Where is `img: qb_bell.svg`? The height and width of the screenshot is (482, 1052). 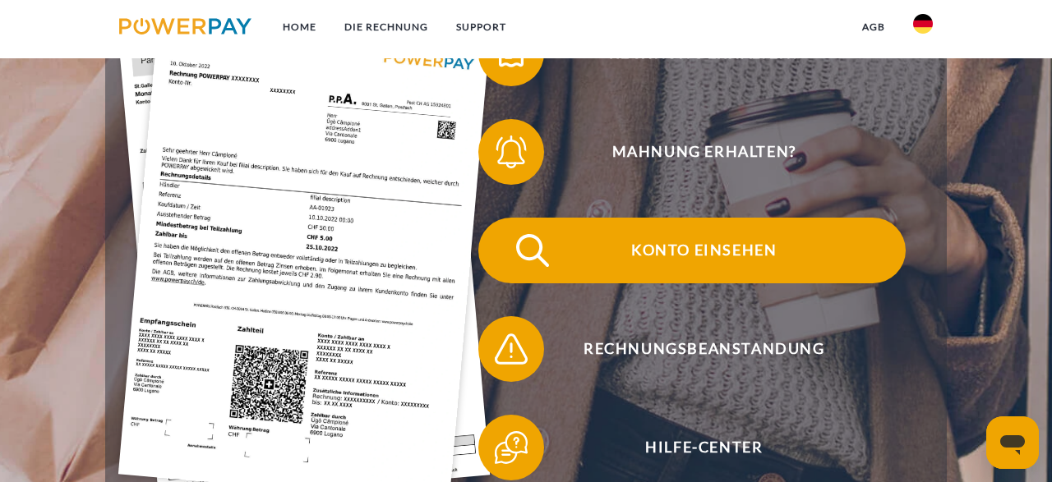
img: qb_bell.svg is located at coordinates (511, 152).